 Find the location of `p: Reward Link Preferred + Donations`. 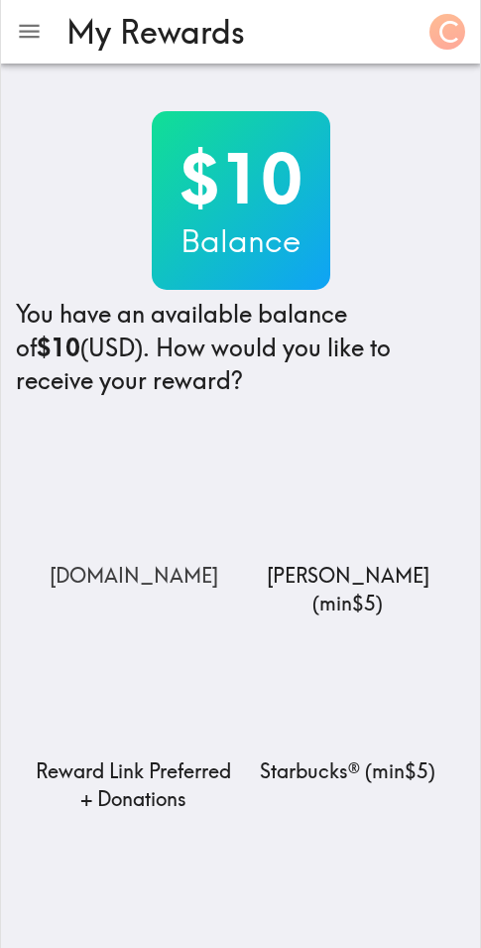

p: Reward Link Preferred + Donations is located at coordinates (134, 785).